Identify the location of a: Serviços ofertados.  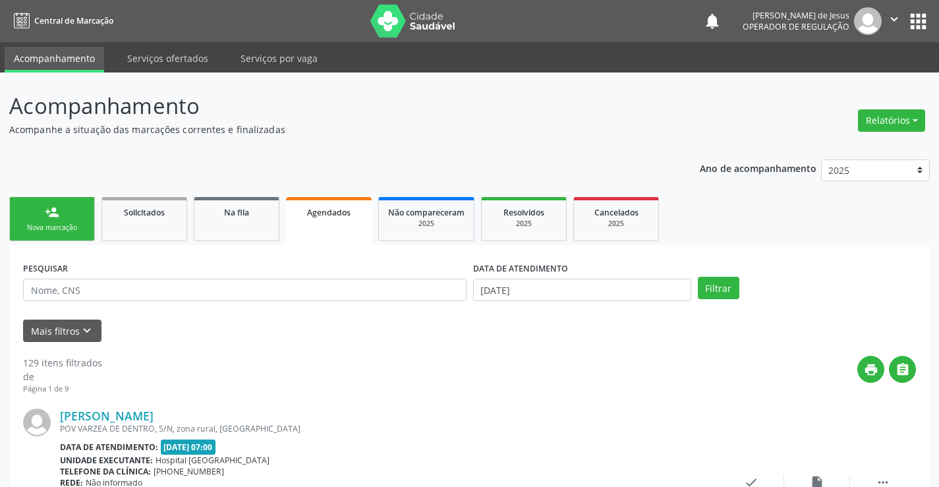
(167, 58).